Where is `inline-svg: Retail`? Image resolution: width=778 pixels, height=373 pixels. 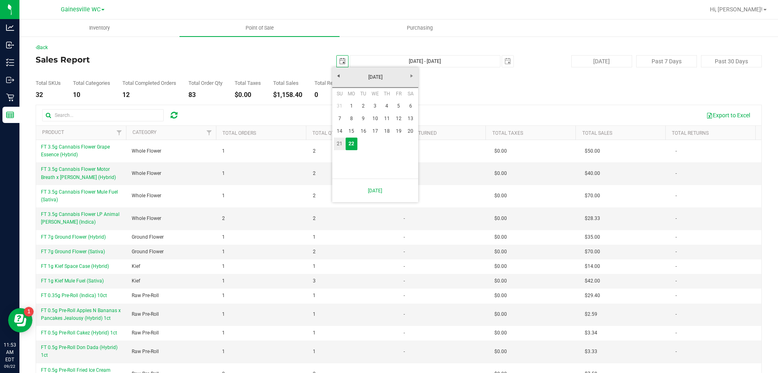 inline-svg: Retail is located at coordinates (10, 97).